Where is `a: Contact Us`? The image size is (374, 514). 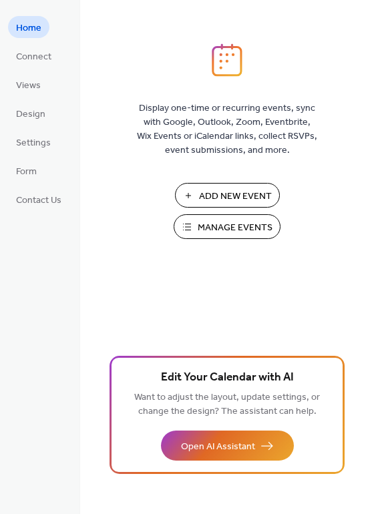 a: Contact Us is located at coordinates (39, 199).